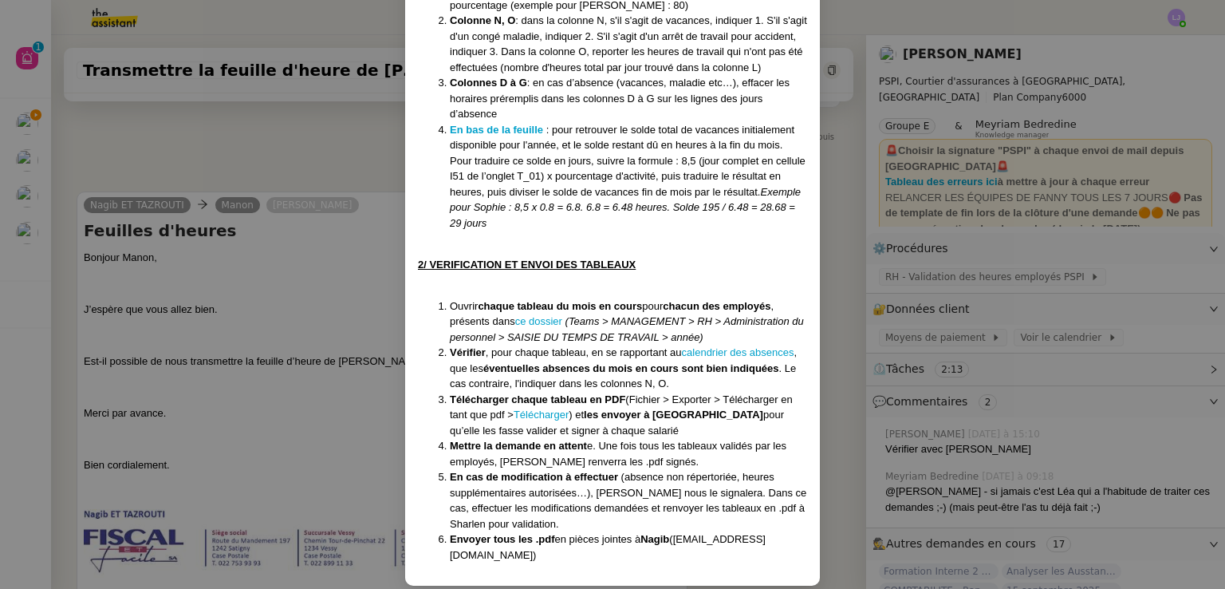 The image size is (1225, 589). I want to click on strong: éventuelles absences du mois en cours sont bien indiquées, so click(631, 368).